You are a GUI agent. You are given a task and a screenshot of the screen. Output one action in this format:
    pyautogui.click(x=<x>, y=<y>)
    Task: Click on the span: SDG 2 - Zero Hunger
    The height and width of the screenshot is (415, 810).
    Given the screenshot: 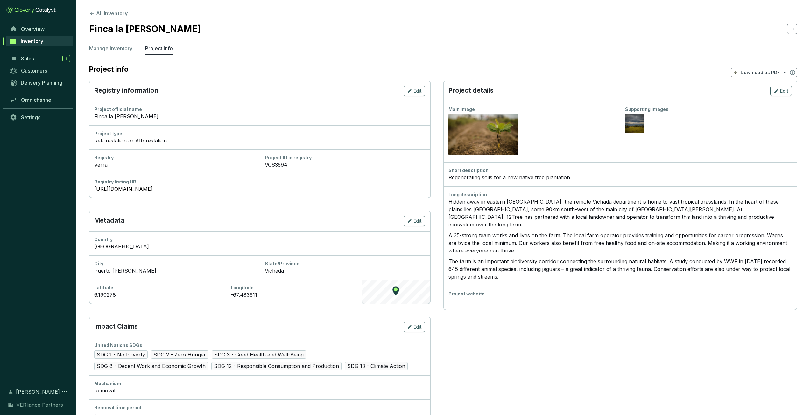 What is the action you would take?
    pyautogui.click(x=180, y=355)
    